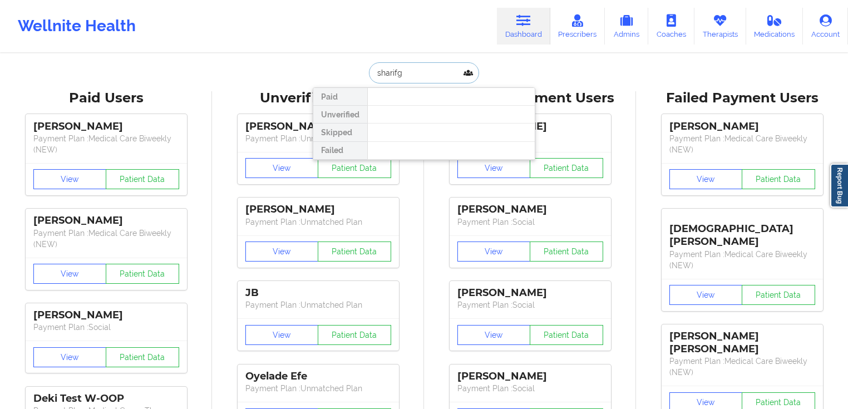 The image size is (848, 409). Describe the element at coordinates (318, 293) in the screenshot. I see `div: JB` at that location.